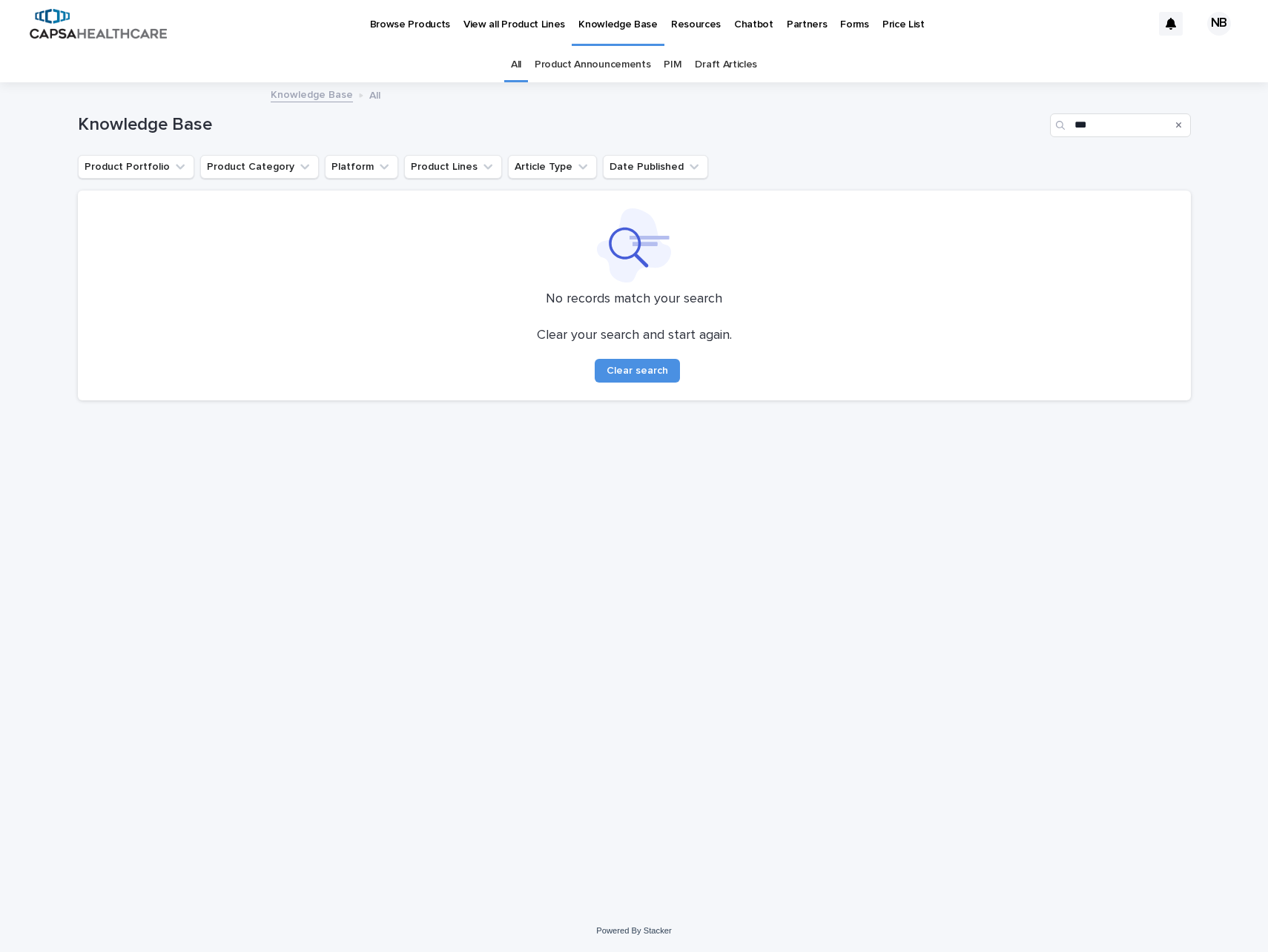 This screenshot has height=952, width=1268. I want to click on button: Article Type, so click(553, 167).